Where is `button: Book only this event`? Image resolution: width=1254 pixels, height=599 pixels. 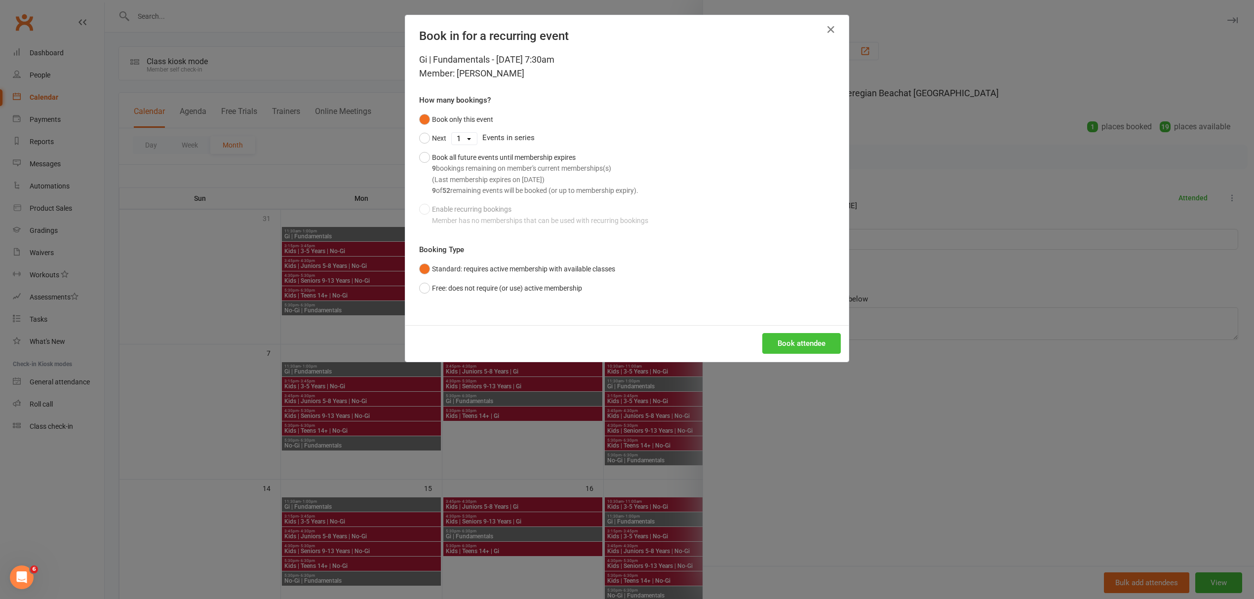 button: Book only this event is located at coordinates (456, 119).